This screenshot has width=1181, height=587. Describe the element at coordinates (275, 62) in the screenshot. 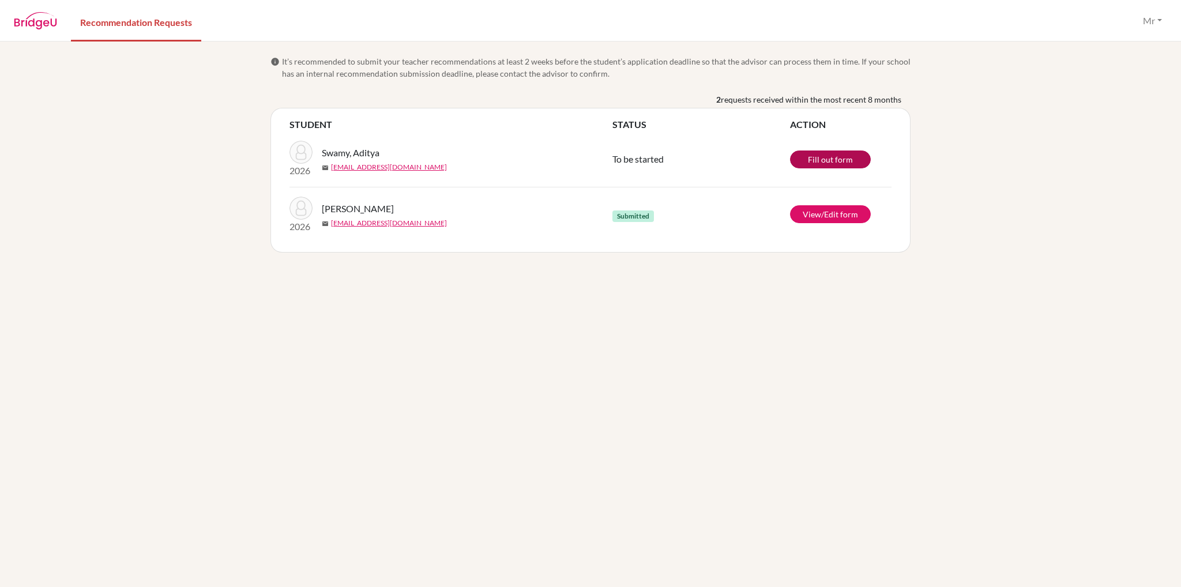

I see `span: info` at that location.